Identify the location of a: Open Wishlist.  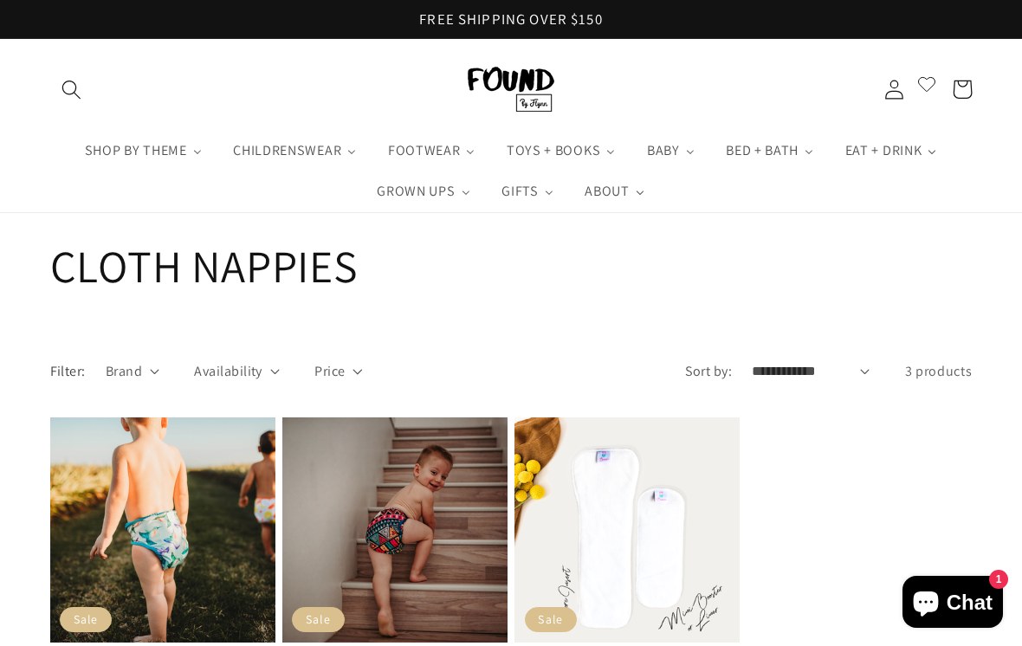
(926, 89).